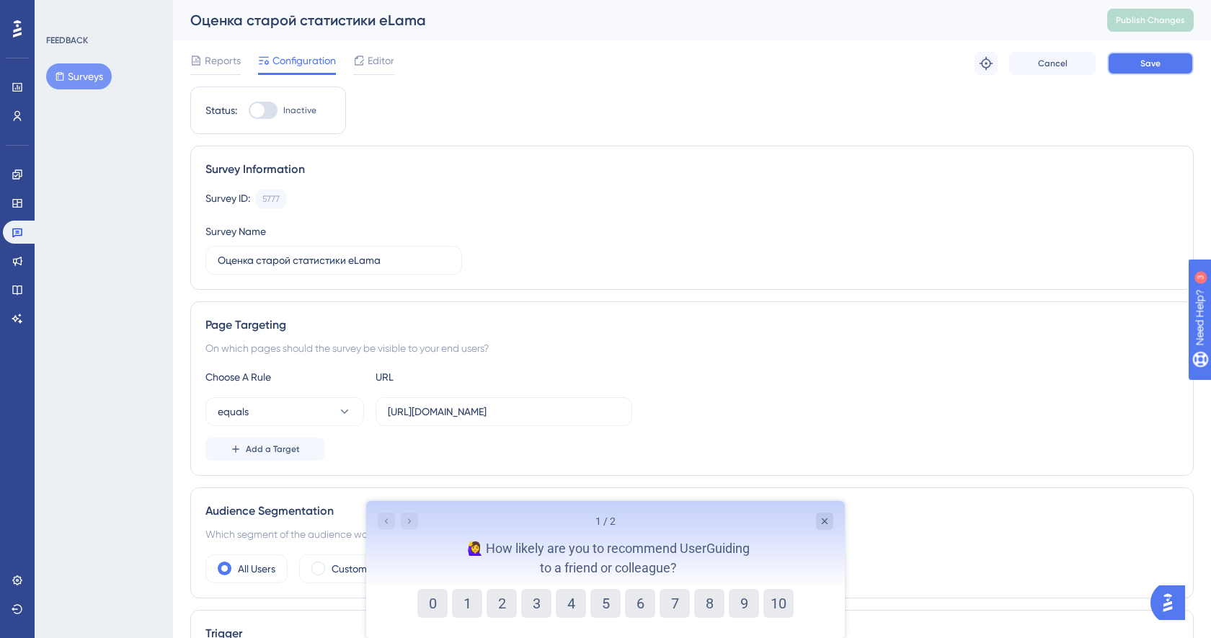 This screenshot has width=1211, height=638. Describe the element at coordinates (239, 102) in the screenshot. I see `div: NPS Rating` at that location.